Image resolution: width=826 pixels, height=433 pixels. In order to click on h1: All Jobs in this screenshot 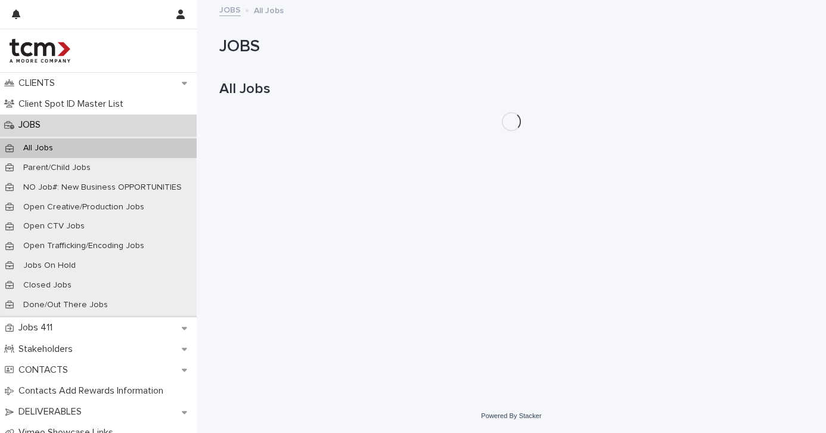, I will do `click(511, 89)`.